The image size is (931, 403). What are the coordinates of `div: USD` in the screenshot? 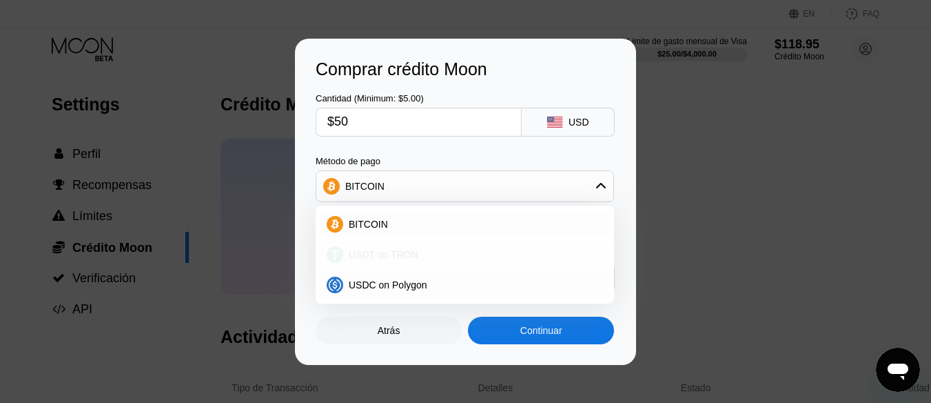 It's located at (579, 122).